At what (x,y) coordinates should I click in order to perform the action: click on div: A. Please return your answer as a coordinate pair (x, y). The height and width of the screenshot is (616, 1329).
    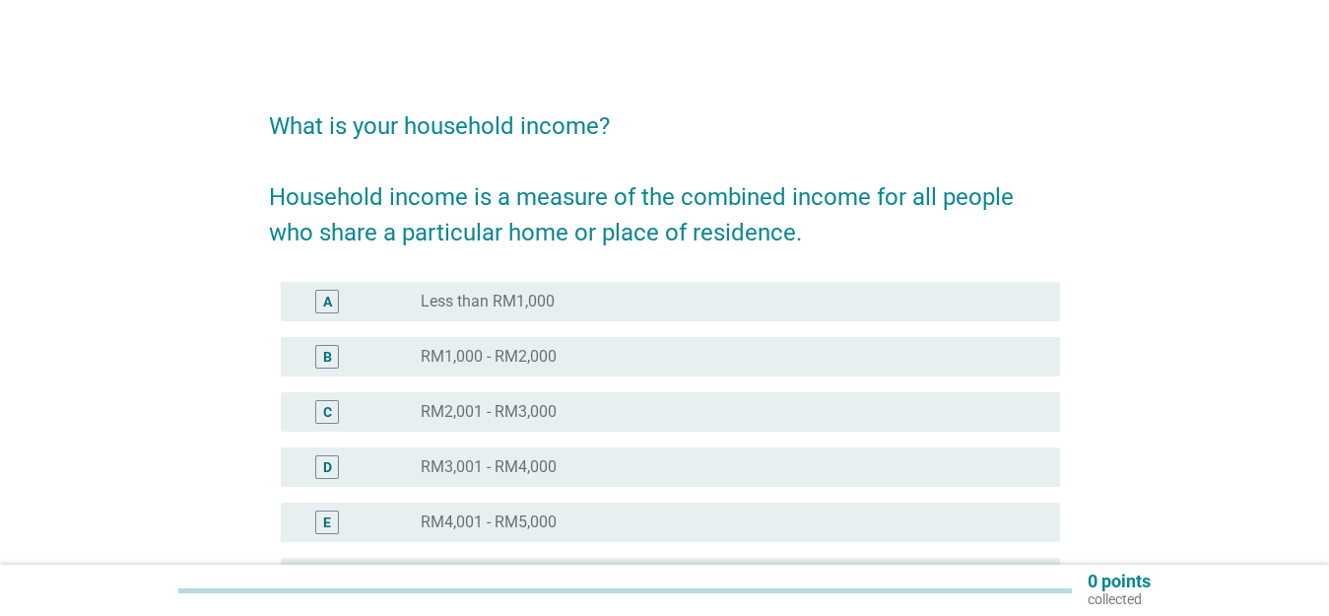
    Looking at the image, I should click on (327, 302).